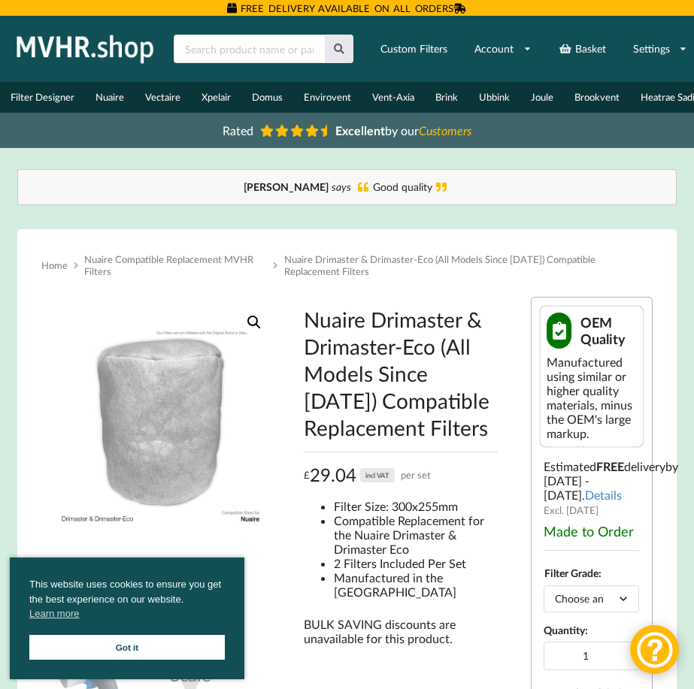 The image size is (694, 689). I want to click on span: per set, so click(416, 475).